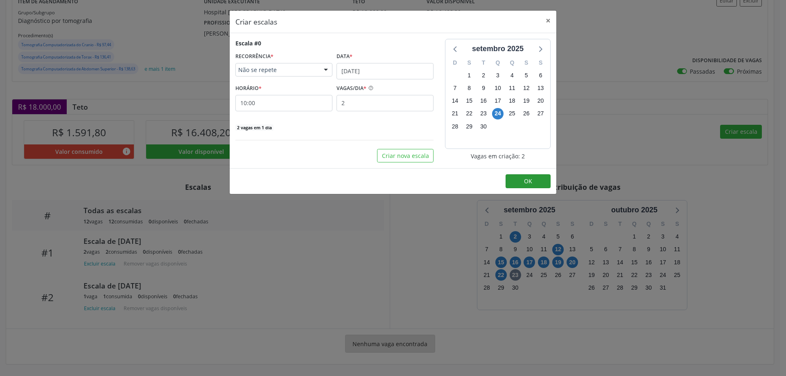  Describe the element at coordinates (498, 49) in the screenshot. I see `div: setembro 2025` at that location.